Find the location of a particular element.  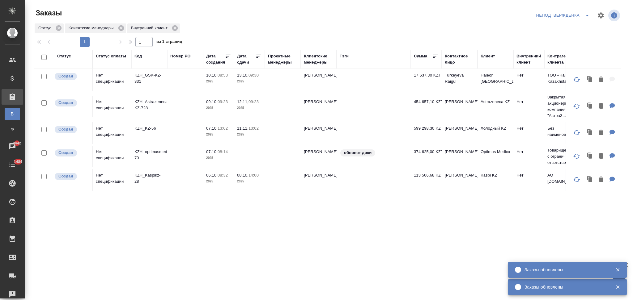

p: Optimus Medica is located at coordinates (495, 152).